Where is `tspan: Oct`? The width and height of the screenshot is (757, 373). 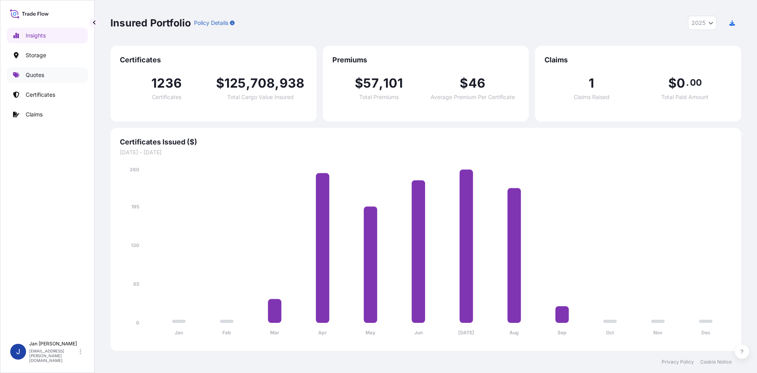
tspan: Oct is located at coordinates (610, 332).